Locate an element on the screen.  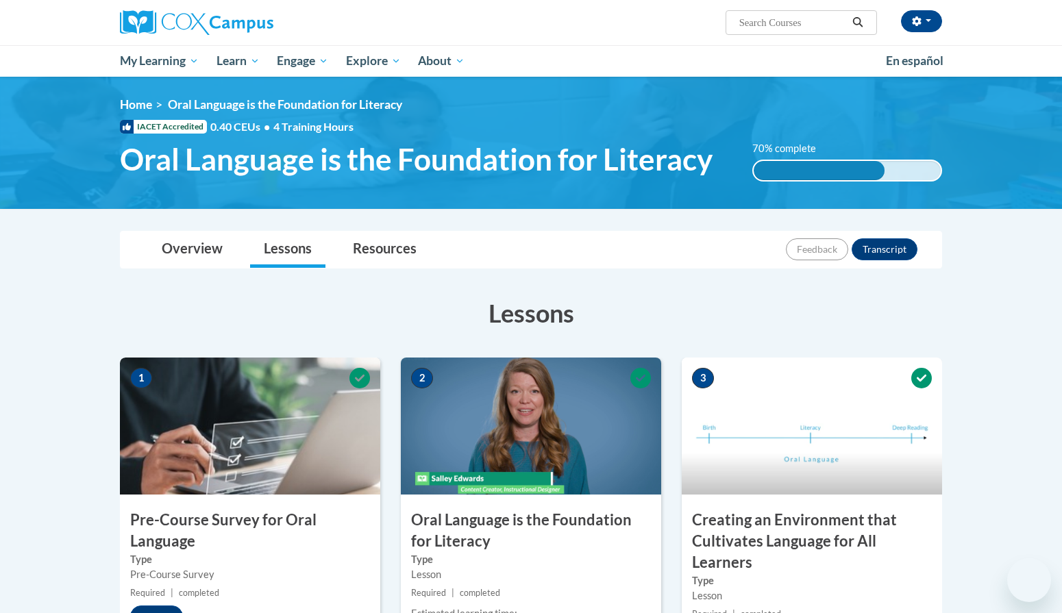
a: Cox Campus is located at coordinates (250, 23).